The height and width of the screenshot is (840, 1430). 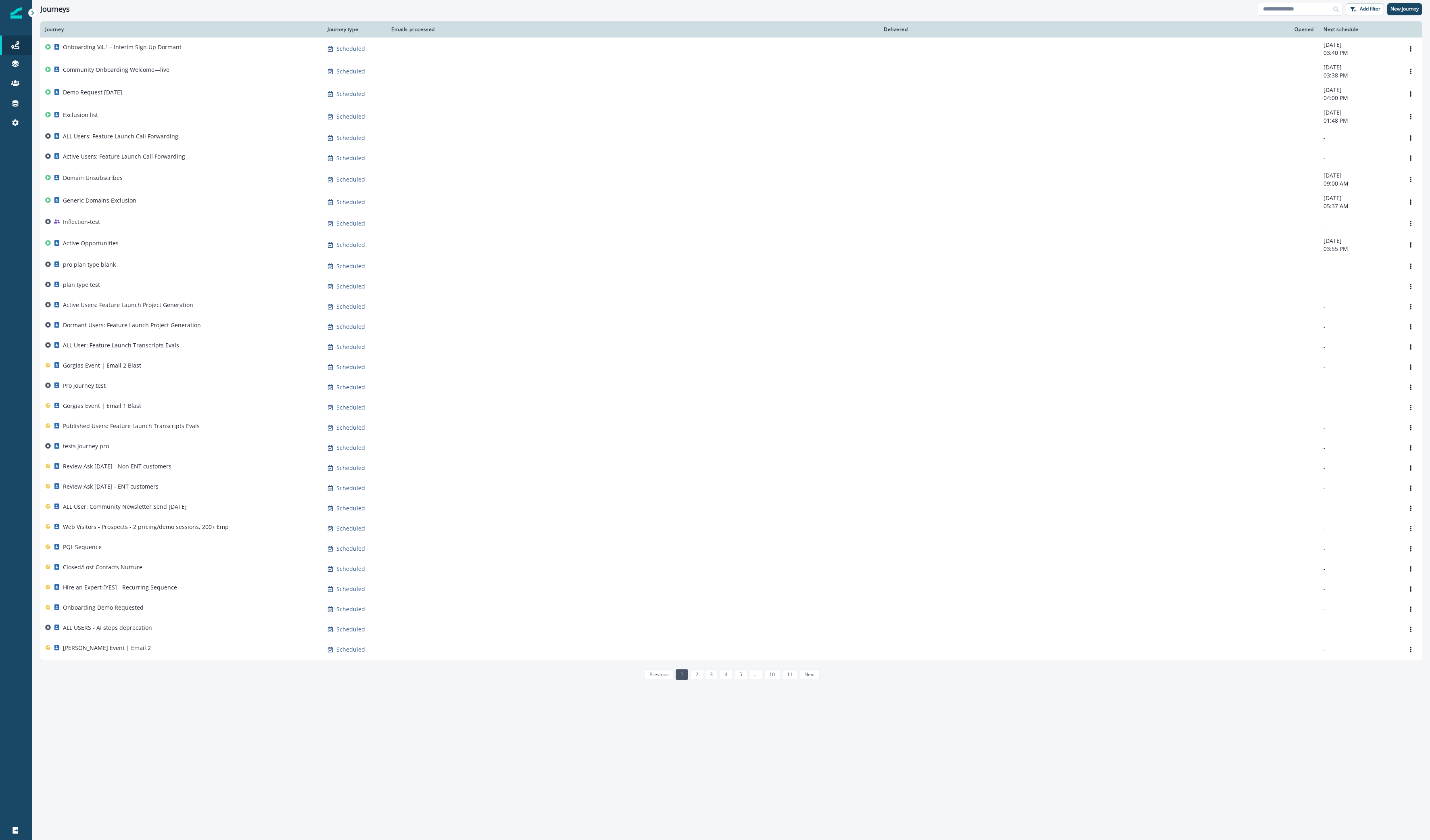 What do you see at coordinates (810, 675) in the screenshot?
I see `a: Next page` at bounding box center [810, 675].